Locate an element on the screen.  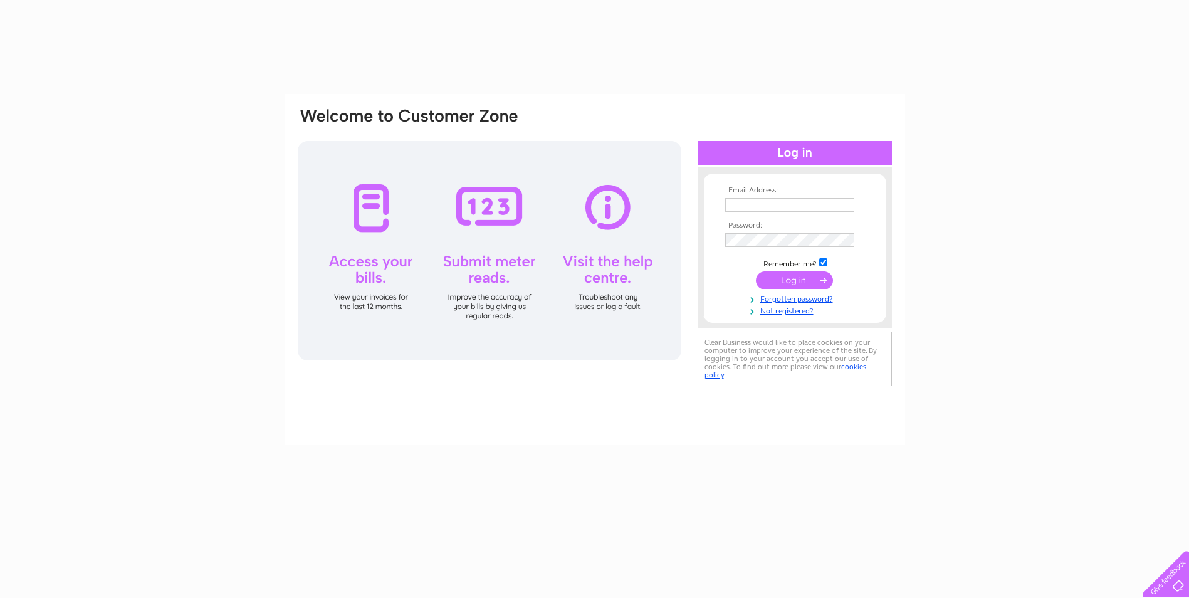
input: Submit is located at coordinates (794, 280).